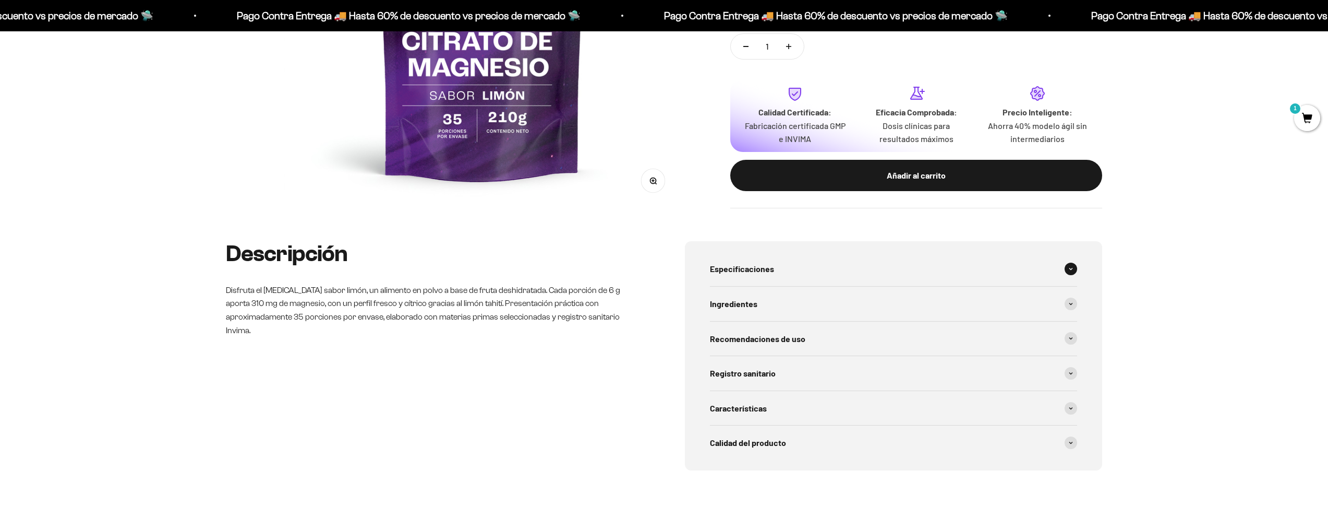 The width and height of the screenshot is (1328, 517). What do you see at coordinates (894, 304) in the screenshot?
I see `summary: Ingredientes` at bounding box center [894, 304].